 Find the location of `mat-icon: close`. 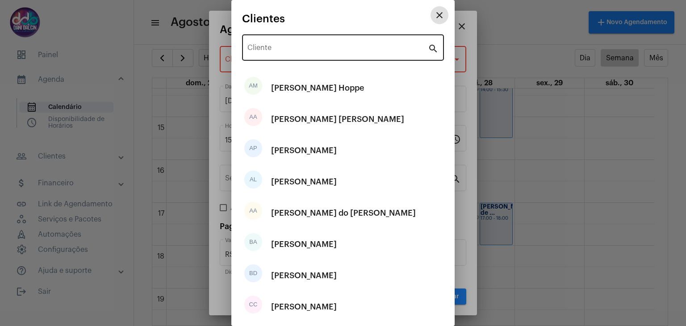

mat-icon: close is located at coordinates (439, 15).